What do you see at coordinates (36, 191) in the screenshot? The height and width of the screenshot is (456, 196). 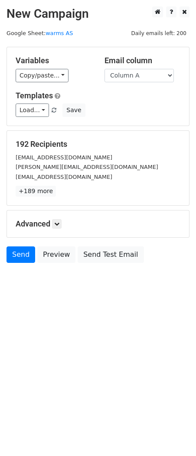 I see `a: +189 more` at bounding box center [36, 191].